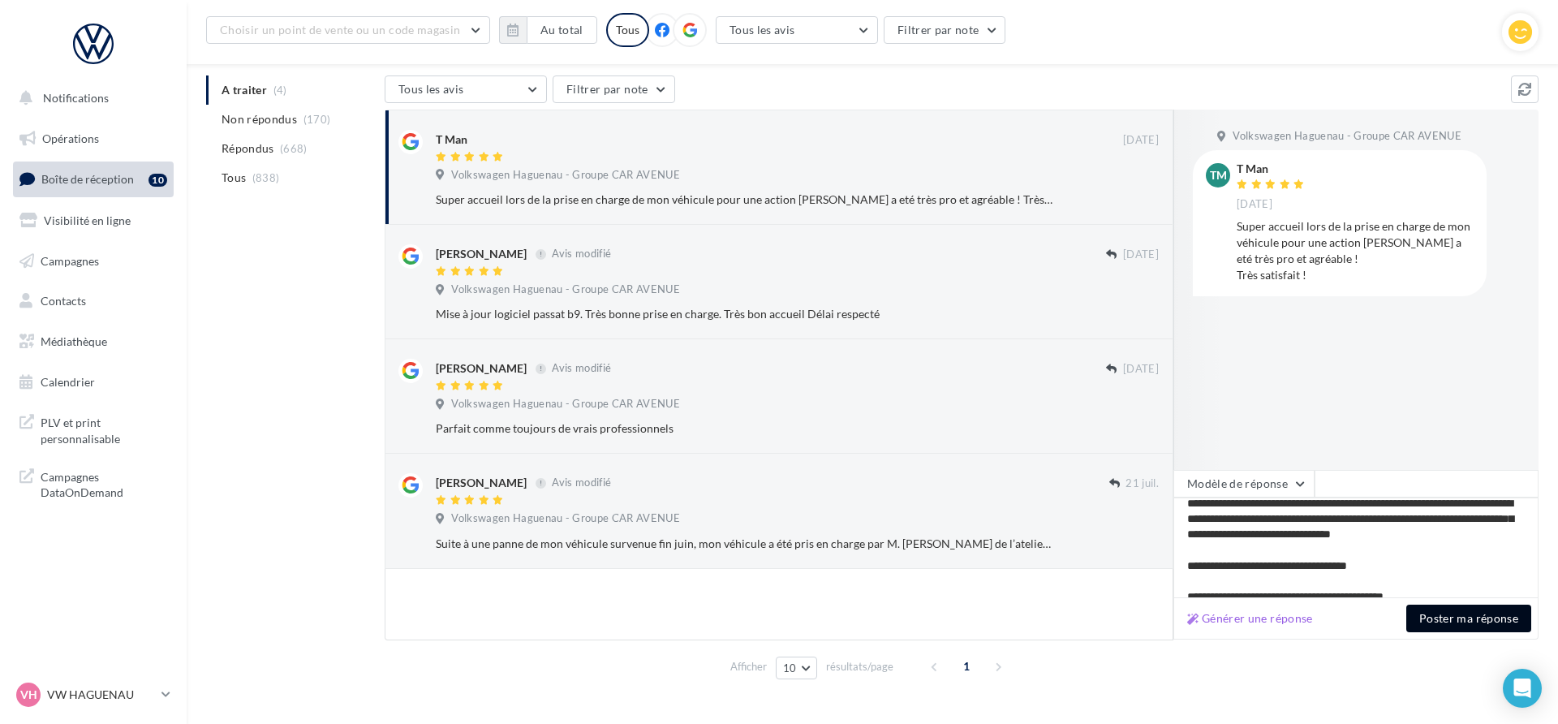  Describe the element at coordinates (340, 29) in the screenshot. I see `span: Choisir un point de vente ou un code magasin` at that location.